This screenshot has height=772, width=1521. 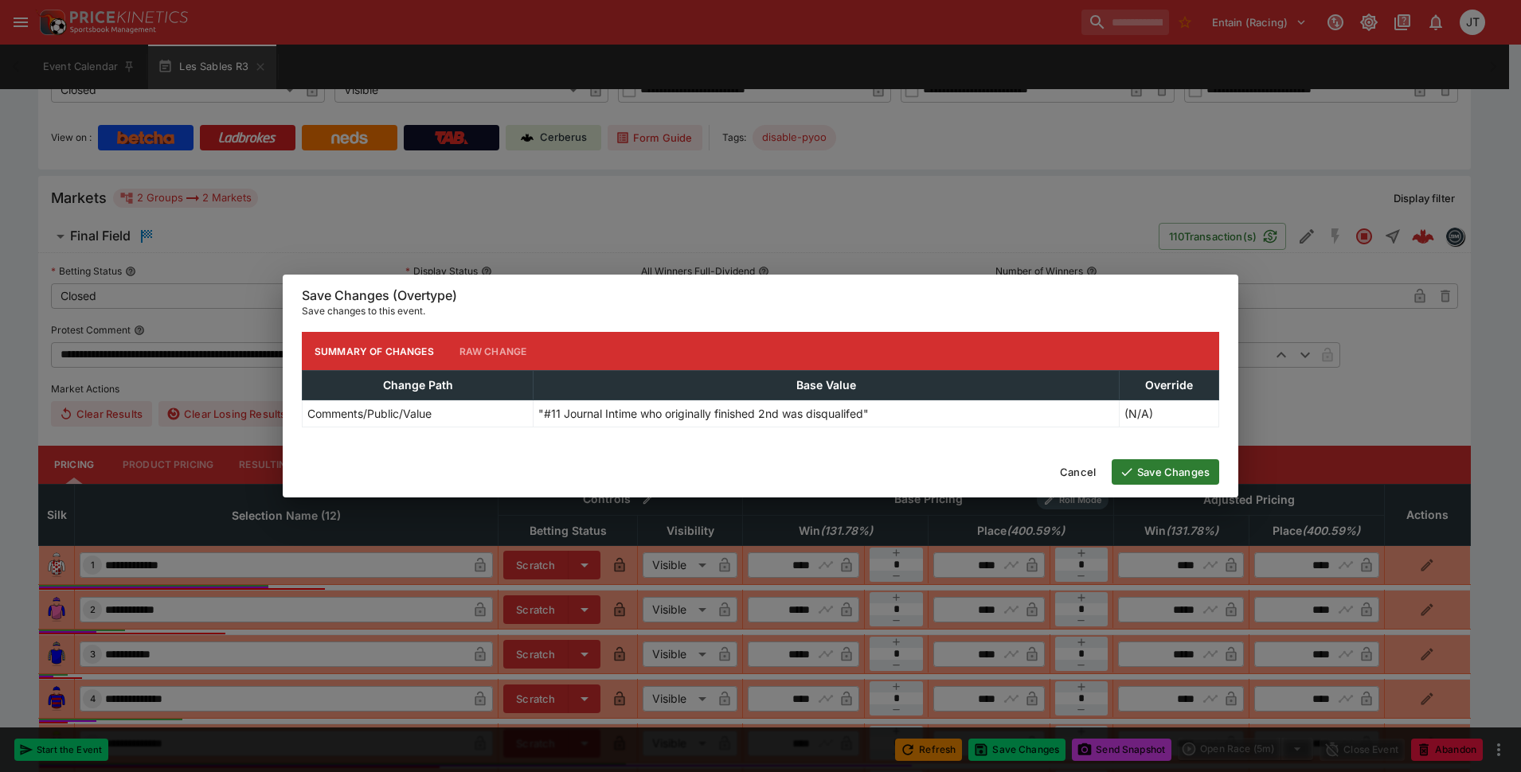 What do you see at coordinates (374, 351) in the screenshot?
I see `button: Summary of Changes` at bounding box center [374, 351].